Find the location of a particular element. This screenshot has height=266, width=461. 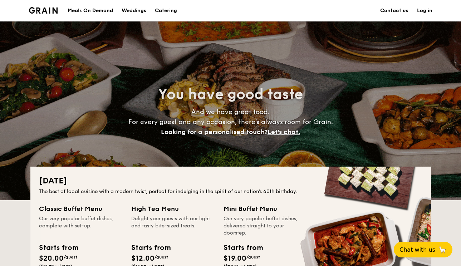

div: Our very popular buffet dishes, complete with set-up. is located at coordinates (81, 226).